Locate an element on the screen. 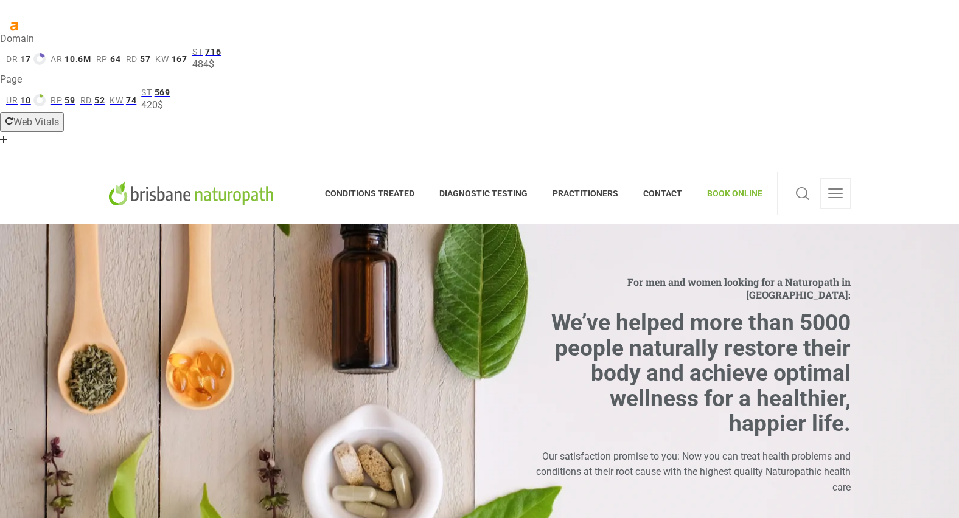 Image resolution: width=959 pixels, height=518 pixels. a: rp59 is located at coordinates (63, 100).